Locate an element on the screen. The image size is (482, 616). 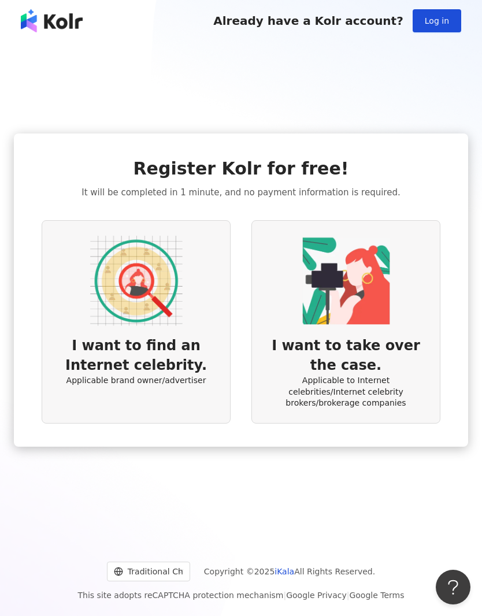
div: Traditional Chinese is located at coordinates (143, 572).